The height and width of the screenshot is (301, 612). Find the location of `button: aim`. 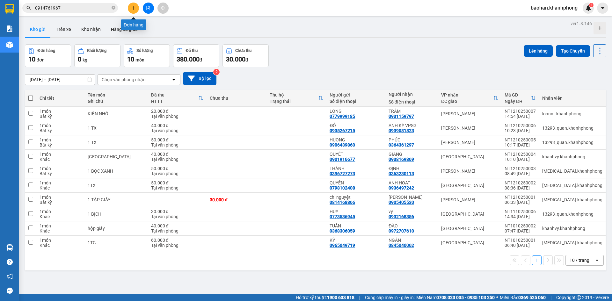

button: aim is located at coordinates (163, 8).